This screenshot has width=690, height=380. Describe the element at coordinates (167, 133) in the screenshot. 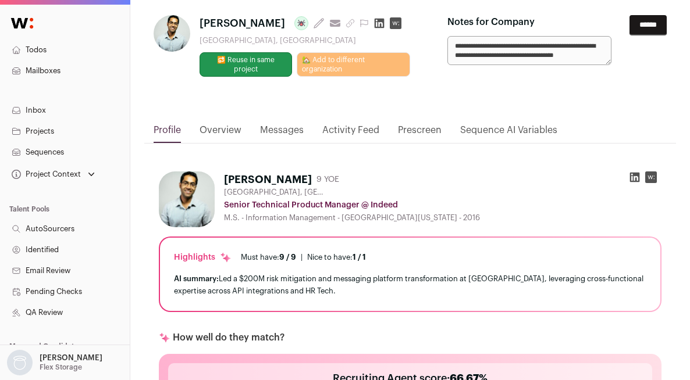

I see `a: Profile` at that location.